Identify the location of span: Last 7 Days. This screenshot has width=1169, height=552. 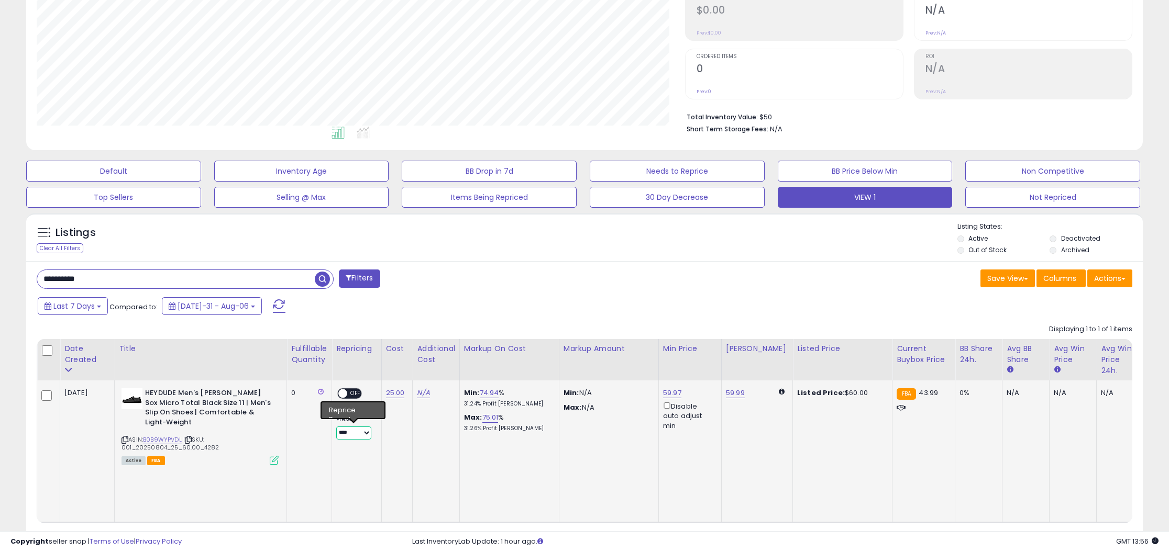
(74, 306).